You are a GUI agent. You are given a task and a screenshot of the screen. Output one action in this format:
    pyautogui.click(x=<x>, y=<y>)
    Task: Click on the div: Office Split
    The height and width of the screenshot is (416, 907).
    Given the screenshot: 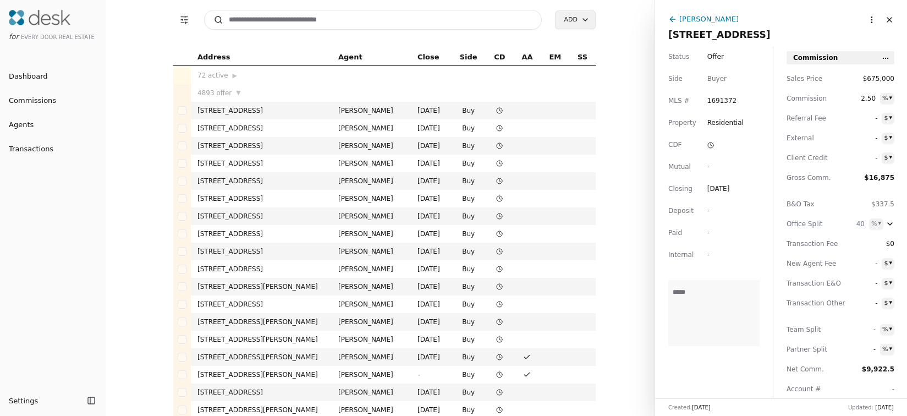 What is the action you would take?
    pyautogui.click(x=811, y=224)
    